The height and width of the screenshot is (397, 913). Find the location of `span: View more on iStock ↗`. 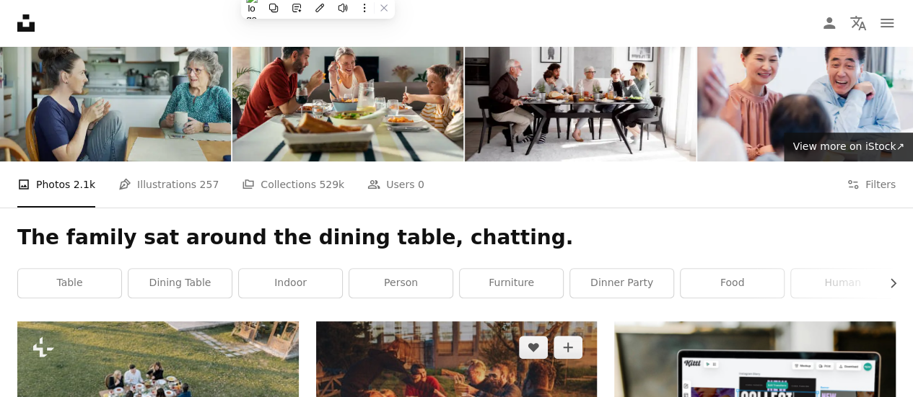

span: View more on iStock ↗ is located at coordinates (848, 146).